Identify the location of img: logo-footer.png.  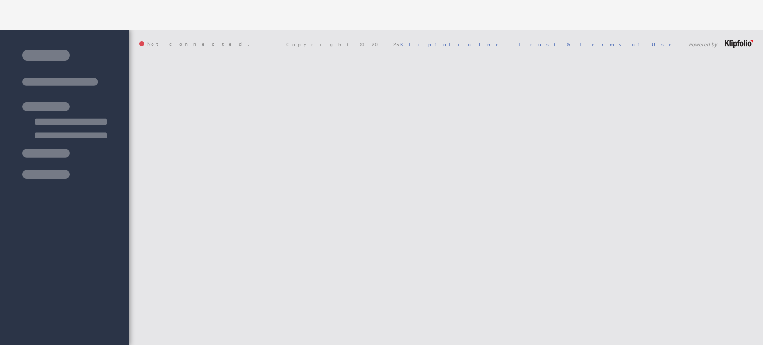
(739, 44).